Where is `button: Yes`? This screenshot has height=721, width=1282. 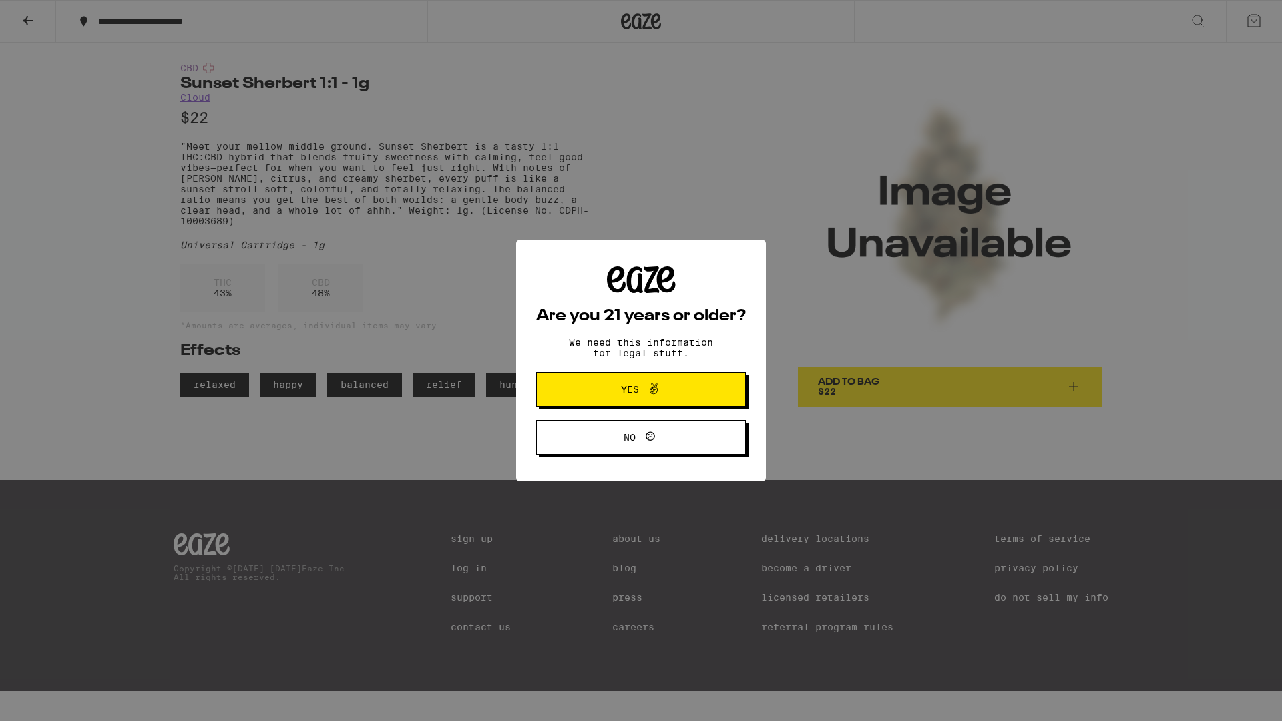 button: Yes is located at coordinates (641, 389).